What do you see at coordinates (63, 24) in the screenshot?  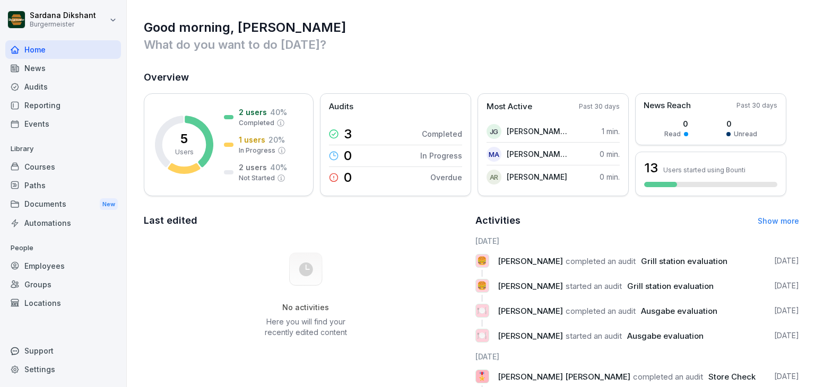 I see `p: Burgermeister` at bounding box center [63, 24].